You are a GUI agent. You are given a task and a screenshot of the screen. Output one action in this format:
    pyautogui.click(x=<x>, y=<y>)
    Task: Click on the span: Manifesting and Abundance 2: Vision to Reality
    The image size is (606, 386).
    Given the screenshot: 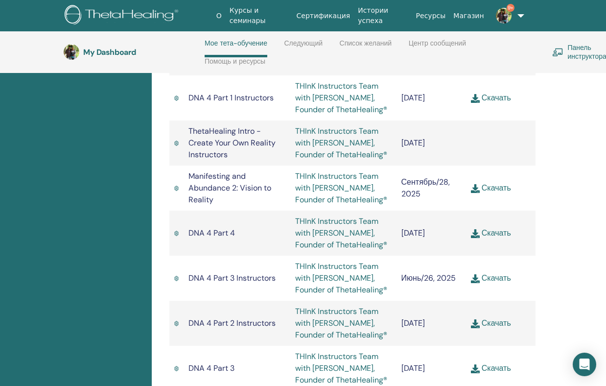 What is the action you would take?
    pyautogui.click(x=230, y=188)
    